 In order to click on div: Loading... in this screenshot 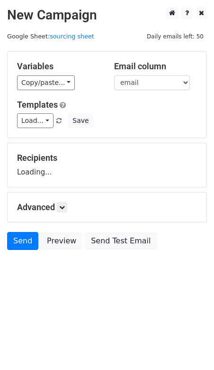, I will do `click(107, 165)`.